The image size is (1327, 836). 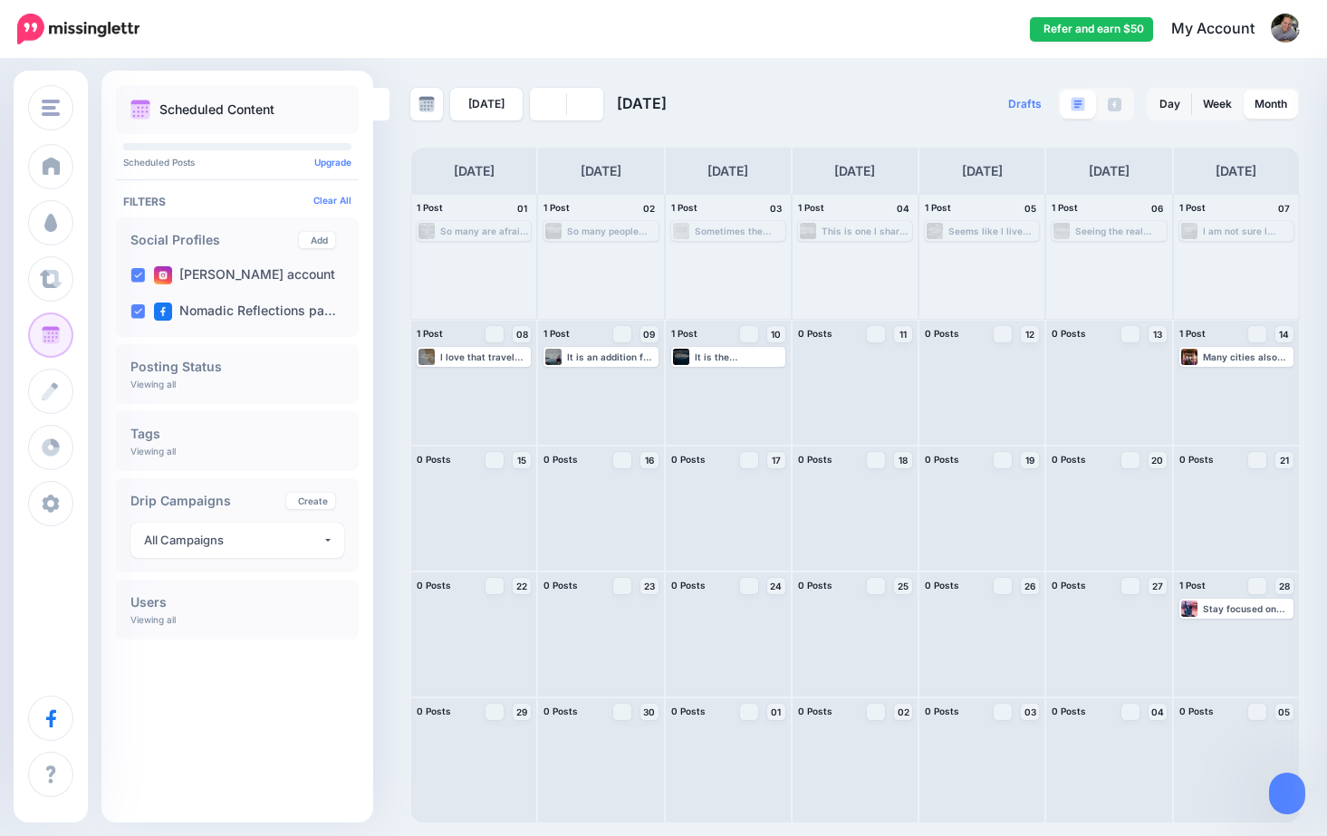 What do you see at coordinates (1284, 712) in the screenshot?
I see `span: 05` at bounding box center [1284, 712].